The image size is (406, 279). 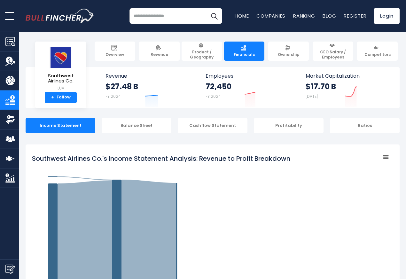 I want to click on span: Market Capitalization, so click(x=349, y=76).